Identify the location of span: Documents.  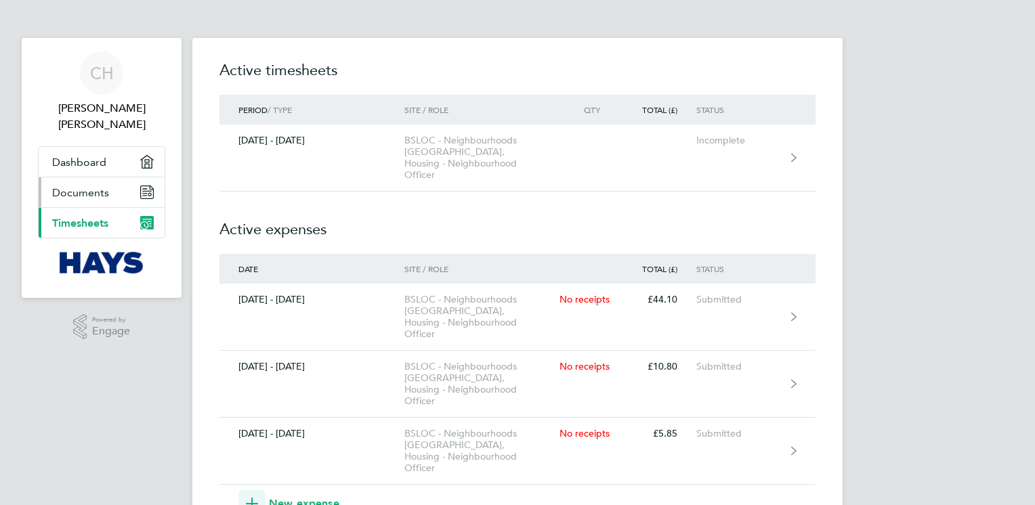
(81, 192).